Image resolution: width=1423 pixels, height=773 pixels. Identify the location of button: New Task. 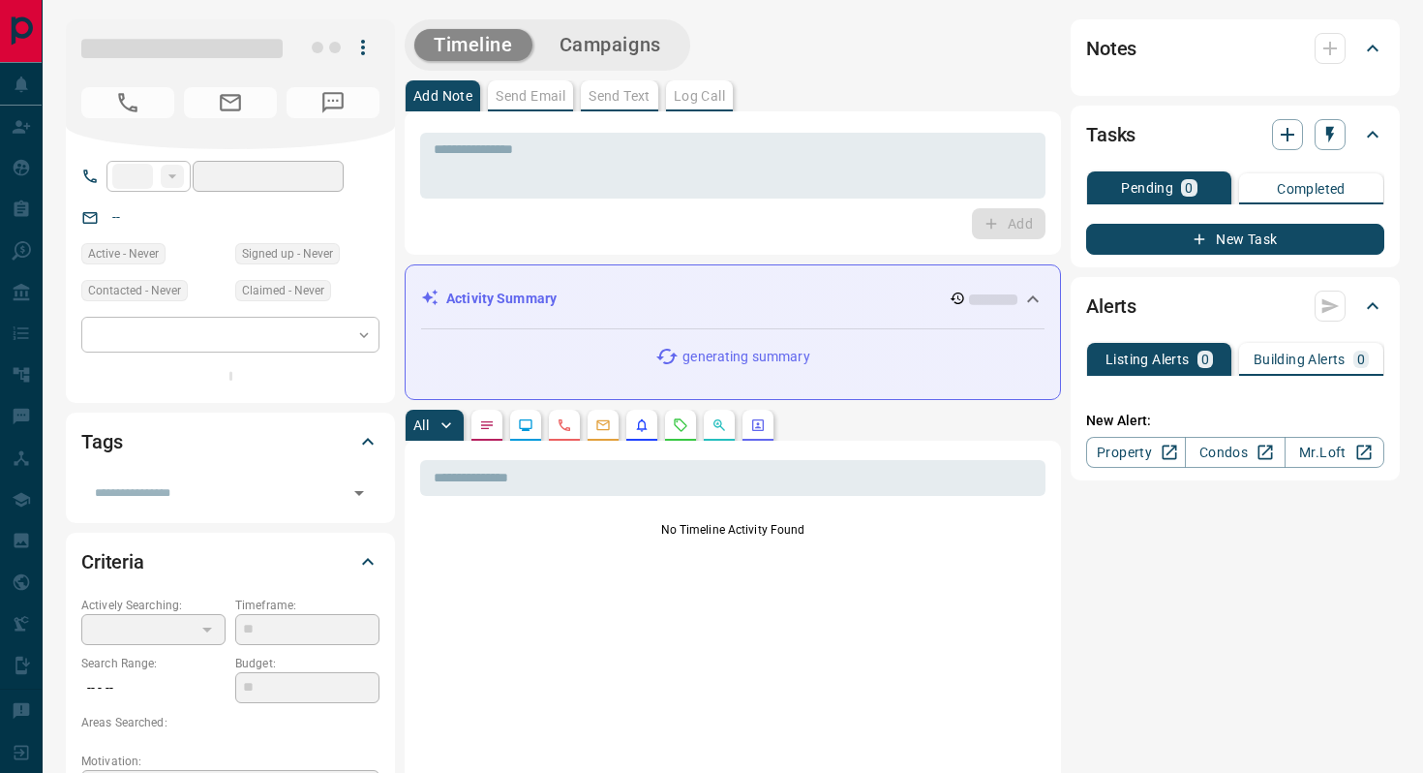
(1235, 239).